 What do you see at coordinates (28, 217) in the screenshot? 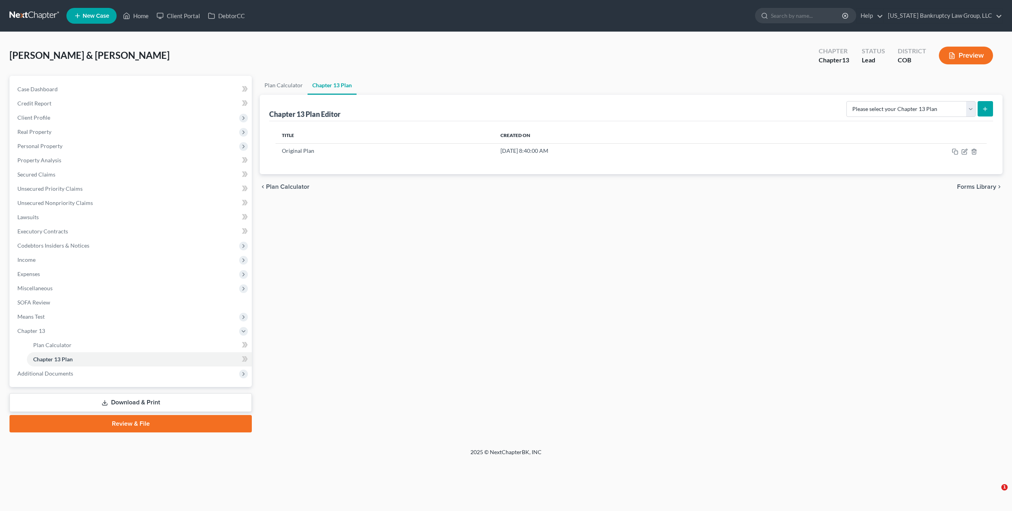
I see `span: Lawsuits` at bounding box center [28, 217].